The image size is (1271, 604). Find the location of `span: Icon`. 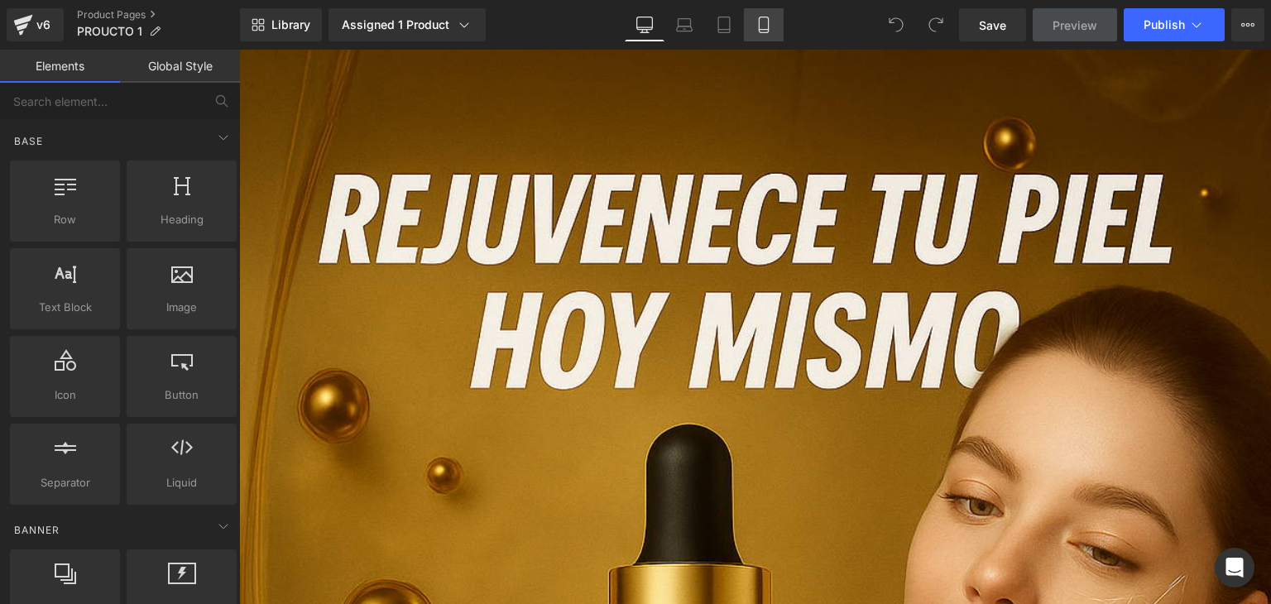

span: Icon is located at coordinates (65, 395).